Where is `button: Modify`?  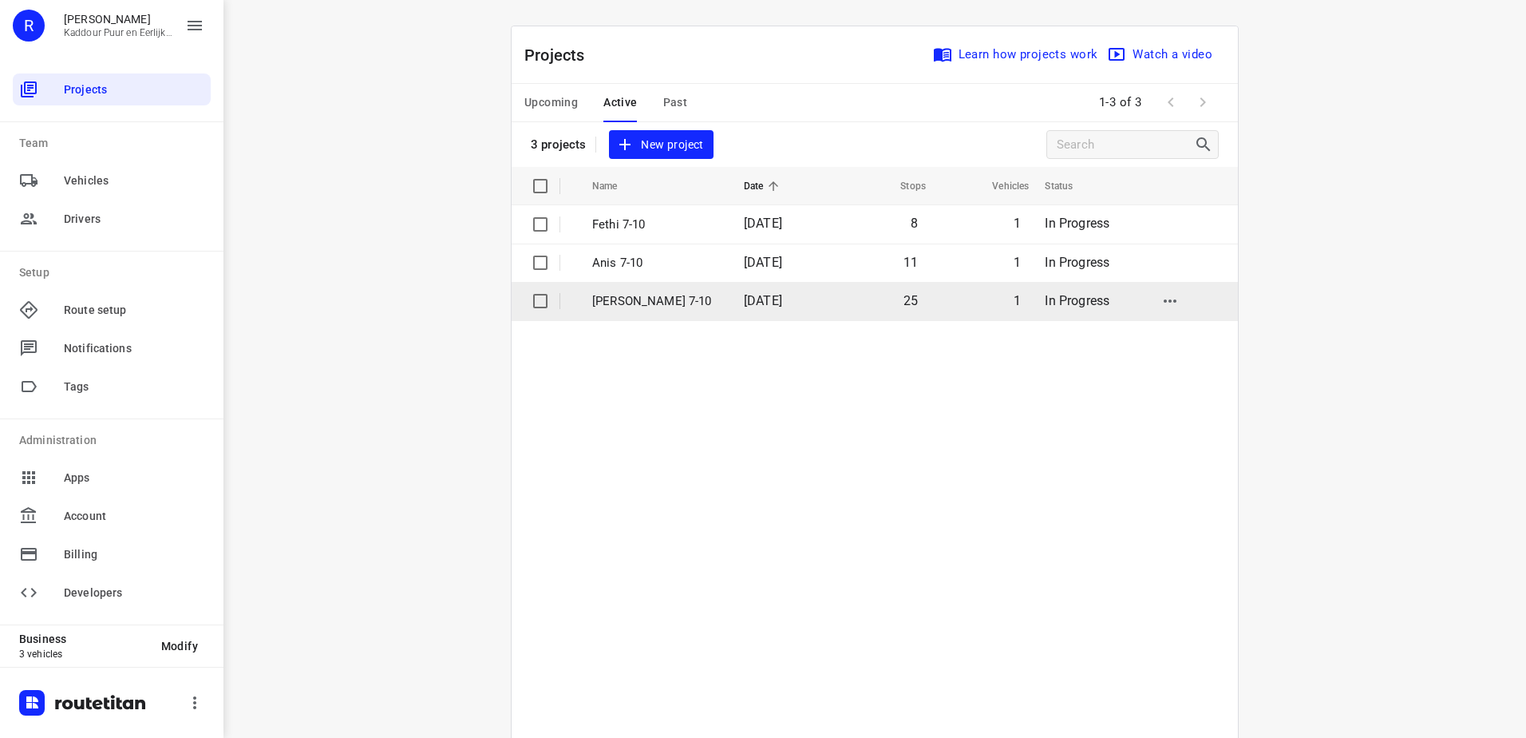
button: Modify is located at coordinates (180, 646).